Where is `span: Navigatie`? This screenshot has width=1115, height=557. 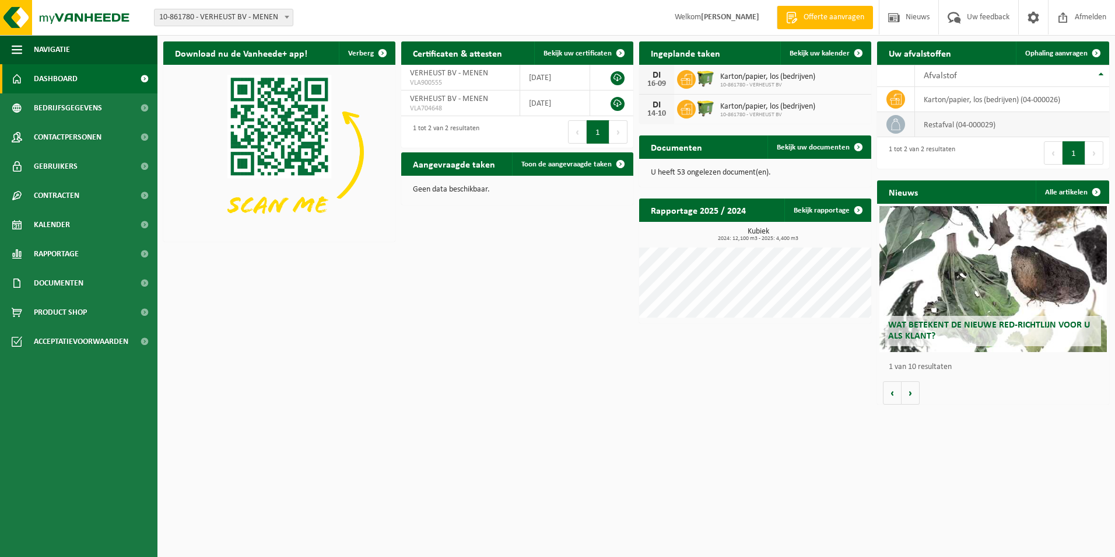 span: Navigatie is located at coordinates (52, 50).